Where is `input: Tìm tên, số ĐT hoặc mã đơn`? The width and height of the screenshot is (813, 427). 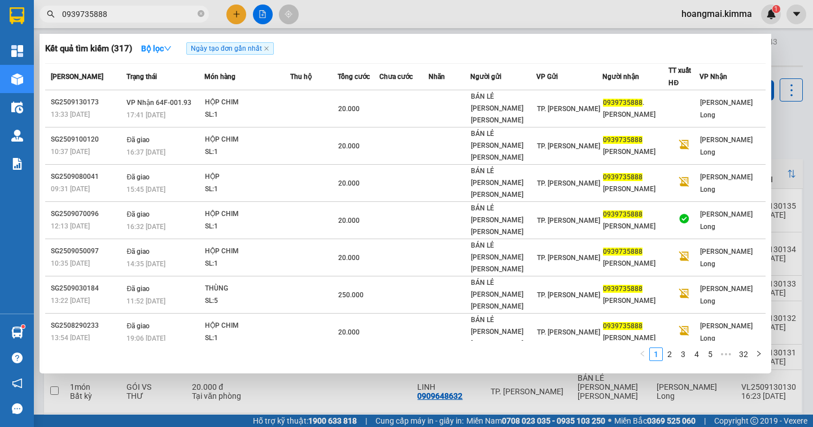
input: Tìm tên, số ĐT hoặc mã đơn is located at coordinates (129, 14).